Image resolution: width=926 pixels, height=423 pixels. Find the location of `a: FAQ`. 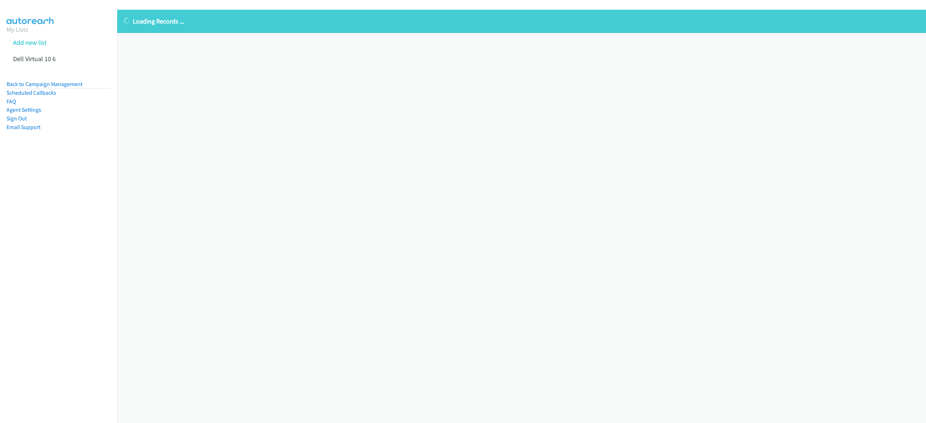

a: FAQ is located at coordinates (11, 101).